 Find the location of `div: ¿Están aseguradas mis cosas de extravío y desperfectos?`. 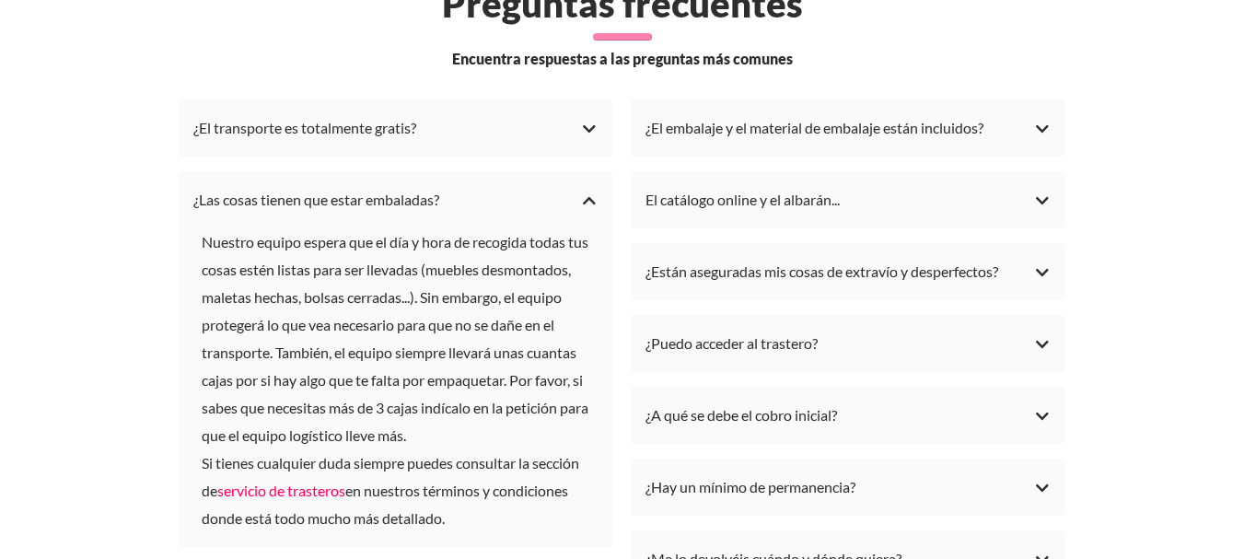

div: ¿Están aseguradas mis cosas de extravío y desperfectos? is located at coordinates (848, 272).